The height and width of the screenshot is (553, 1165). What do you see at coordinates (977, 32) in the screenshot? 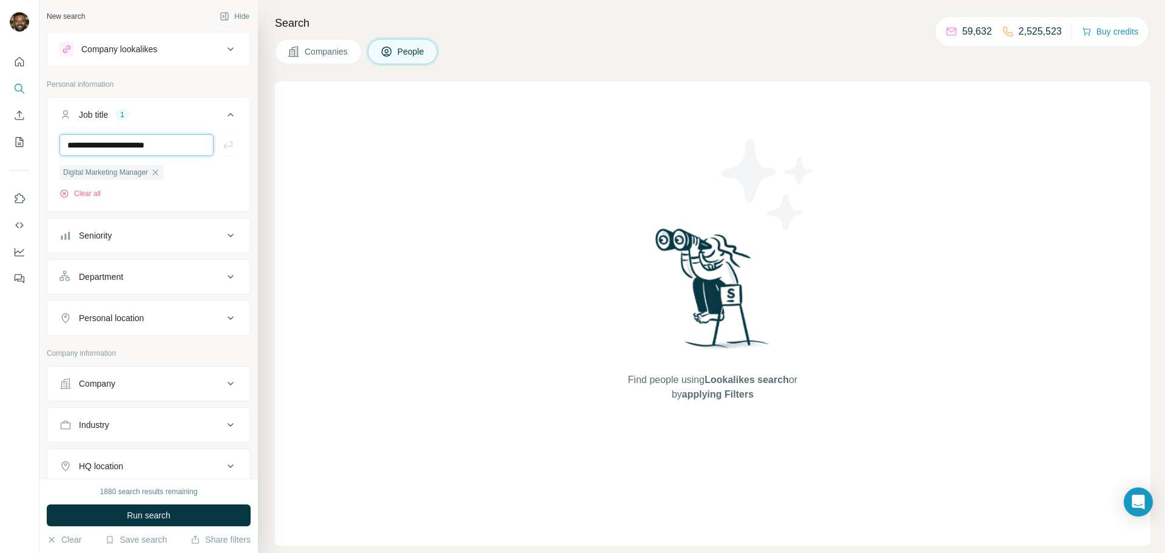
I see `p: 59,632` at bounding box center [977, 32].